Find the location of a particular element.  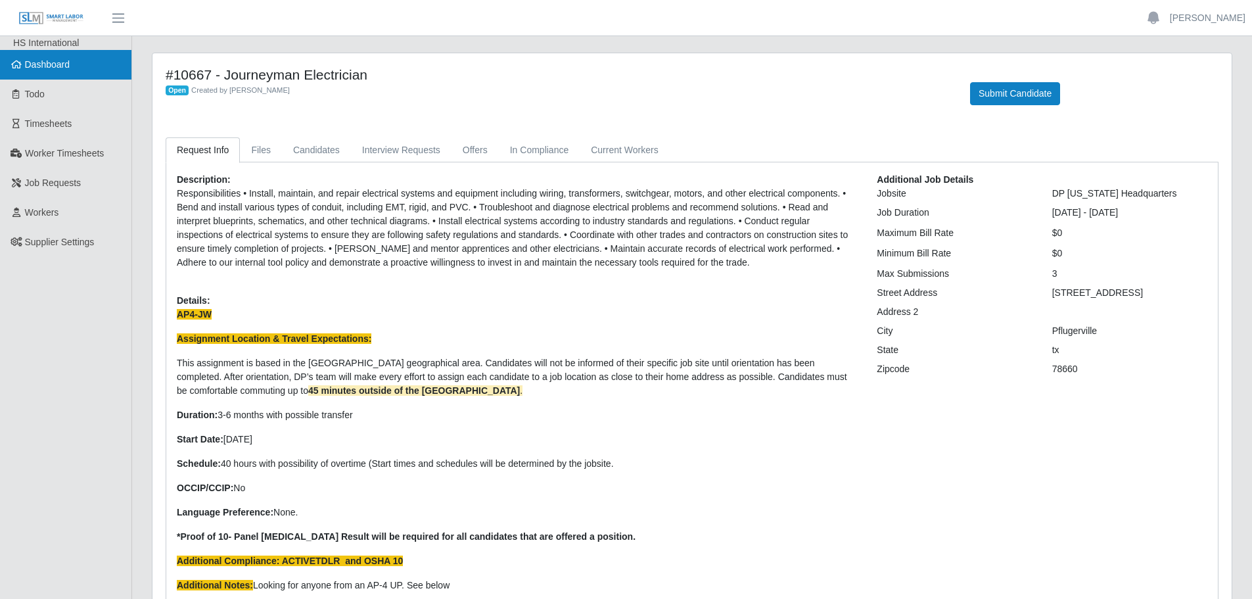

span: Supplier Settings is located at coordinates (60, 242).